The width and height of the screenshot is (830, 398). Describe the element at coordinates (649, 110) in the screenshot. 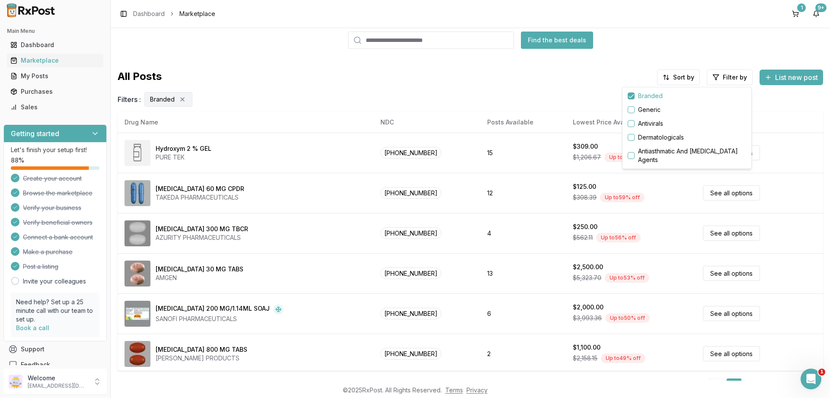

I see `label: Generic` at that location.